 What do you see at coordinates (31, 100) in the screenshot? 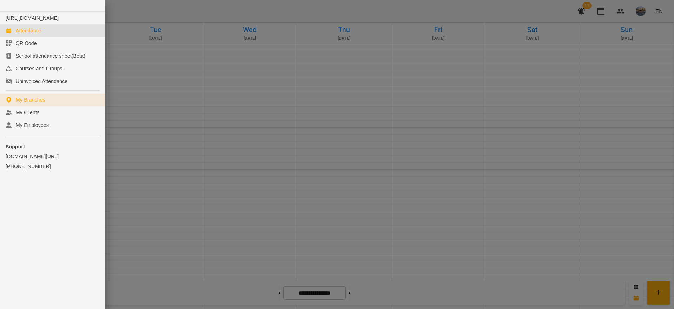
I see `div: My Branches` at bounding box center [31, 100].